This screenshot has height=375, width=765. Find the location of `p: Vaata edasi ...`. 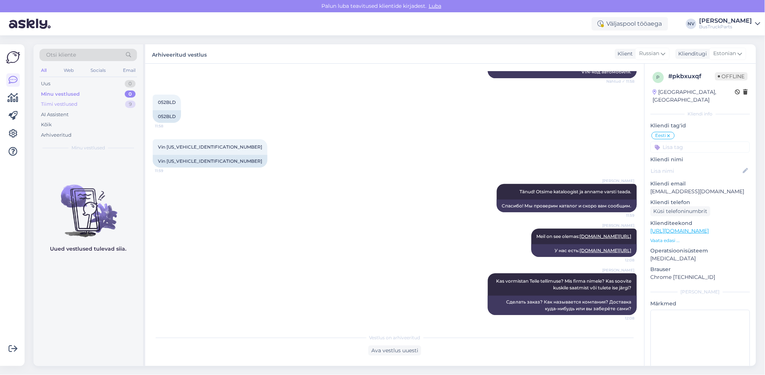

p: Vaata edasi ... is located at coordinates (700, 240).